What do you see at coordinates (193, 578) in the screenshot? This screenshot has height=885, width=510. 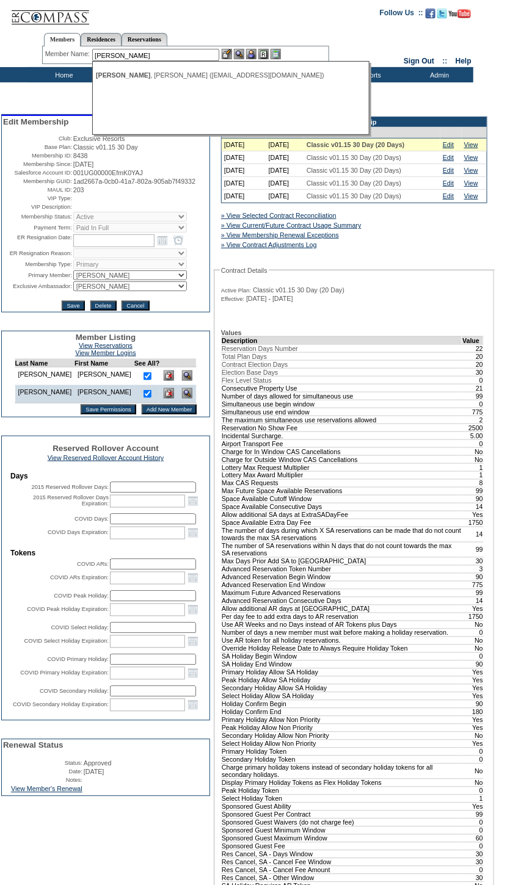 I see `a: Open the calendar popup.` at bounding box center [193, 578].